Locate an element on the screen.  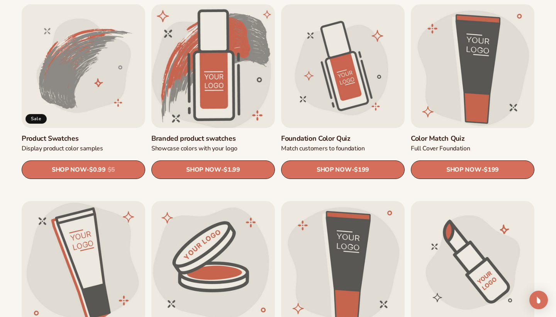
span: $1.99 is located at coordinates (232, 170).